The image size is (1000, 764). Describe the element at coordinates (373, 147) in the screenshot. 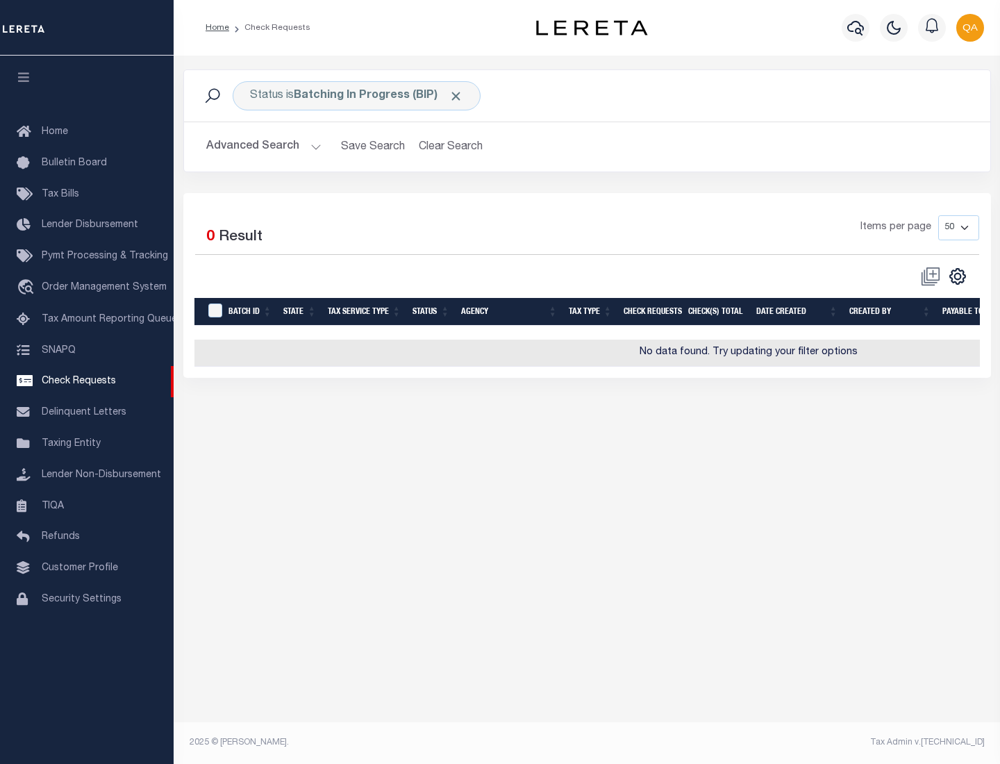

I see `button: Save Search` at that location.